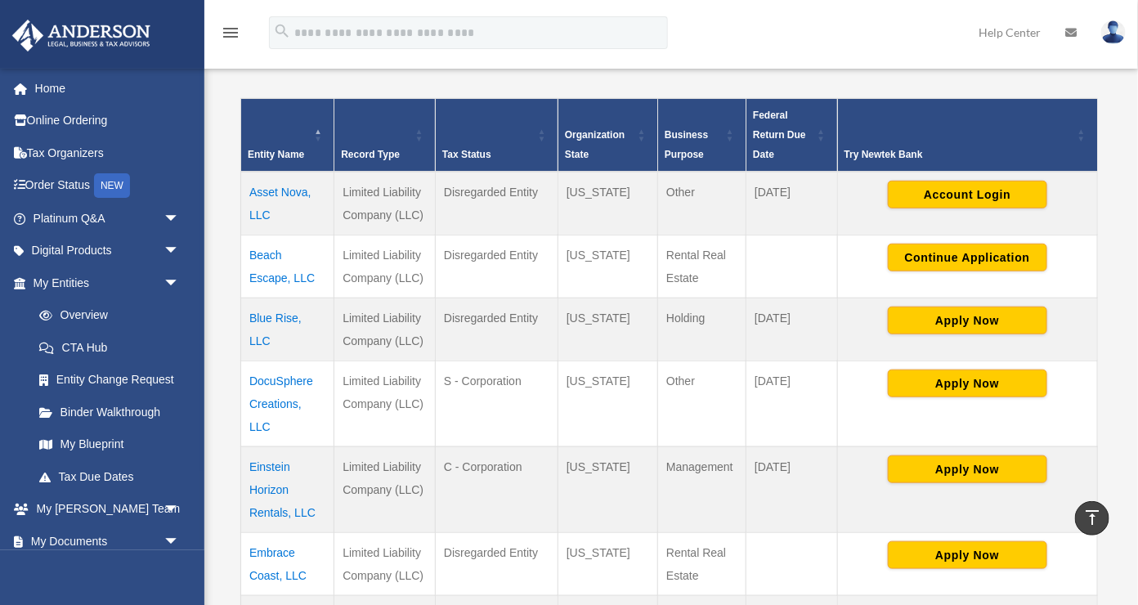  I want to click on i: menu, so click(230, 33).